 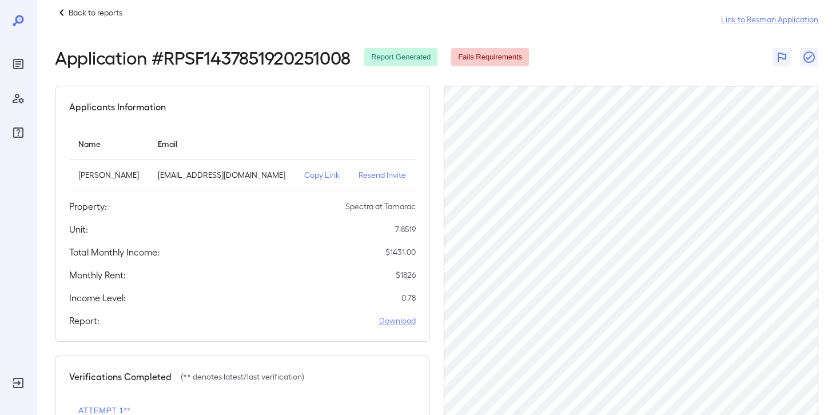 What do you see at coordinates (770, 19) in the screenshot?
I see `a: Link to Resman Application` at bounding box center [770, 19].